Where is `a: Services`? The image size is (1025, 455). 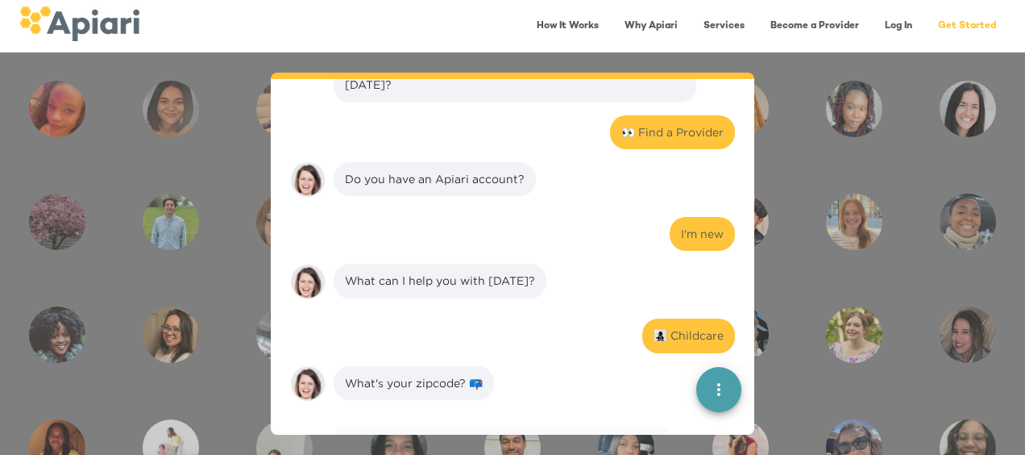
a: Services is located at coordinates (724, 26).